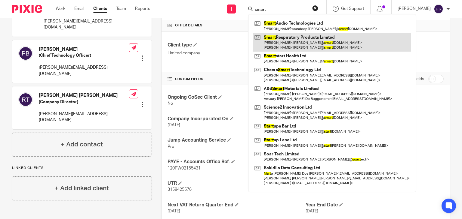 This screenshot has width=462, height=219. I want to click on a: Reports, so click(142, 9).